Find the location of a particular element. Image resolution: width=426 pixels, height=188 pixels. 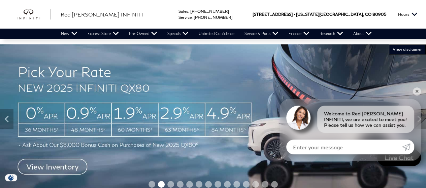

span: Go to slide 4 is located at coordinates (180, 185).